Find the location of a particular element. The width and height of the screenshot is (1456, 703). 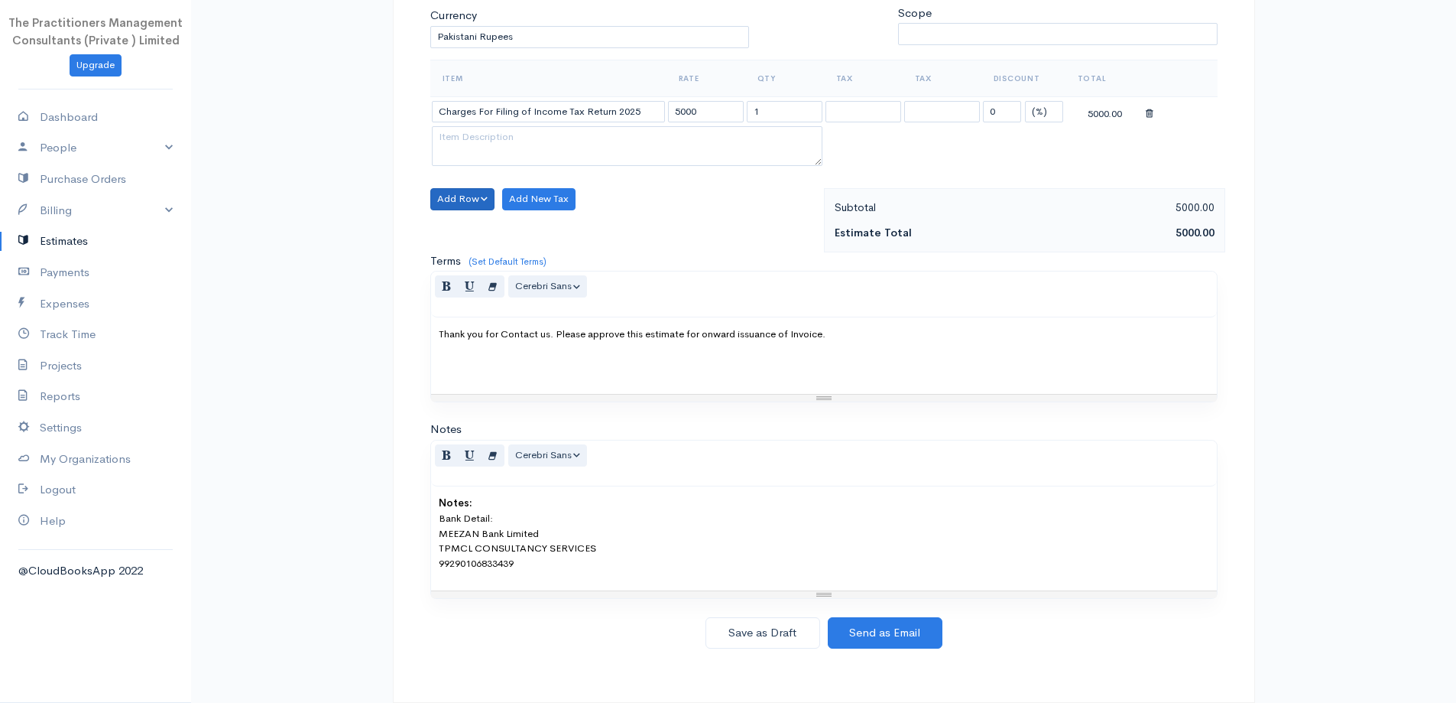

b: Notes: is located at coordinates (456, 502).